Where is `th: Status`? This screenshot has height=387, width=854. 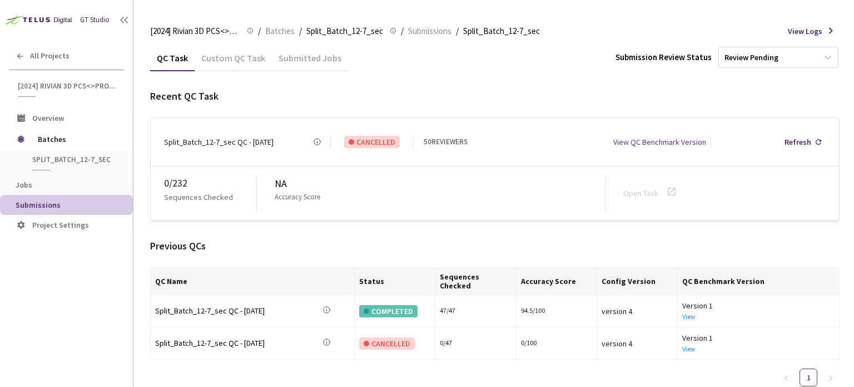 th: Status is located at coordinates (395, 281).